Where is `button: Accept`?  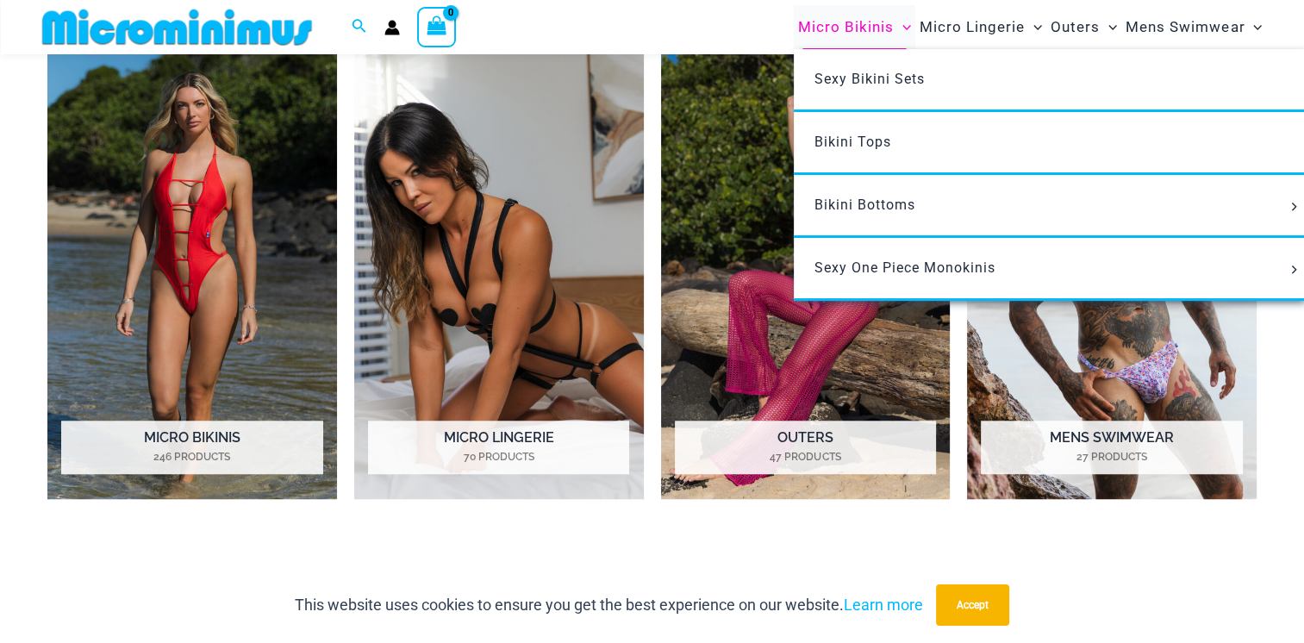 button: Accept is located at coordinates (972, 605).